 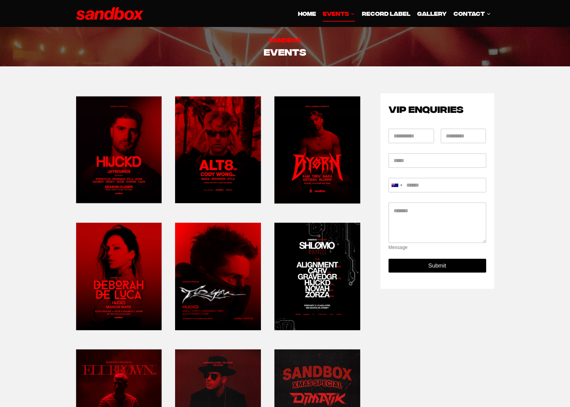 What do you see at coordinates (437, 247) in the screenshot?
I see `div: Message` at bounding box center [437, 247].